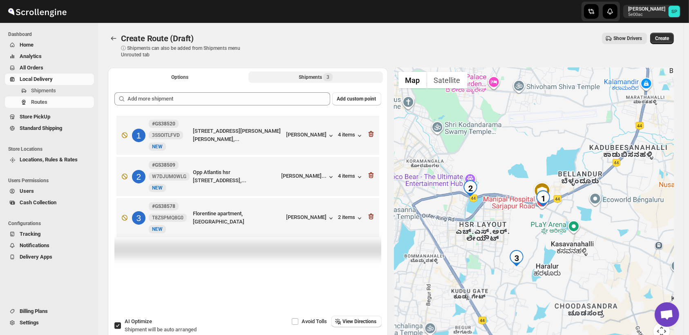 The image size is (689, 335). Describe the element at coordinates (51, 34) in the screenshot. I see `span: Dashboard` at that location.